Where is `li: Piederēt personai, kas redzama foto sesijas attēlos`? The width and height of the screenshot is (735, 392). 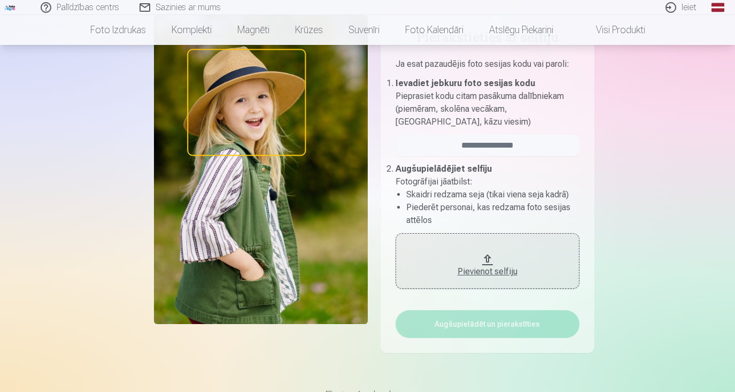 li: Piederēt personai, kas redzama foto sesijas attēlos is located at coordinates (493, 214).